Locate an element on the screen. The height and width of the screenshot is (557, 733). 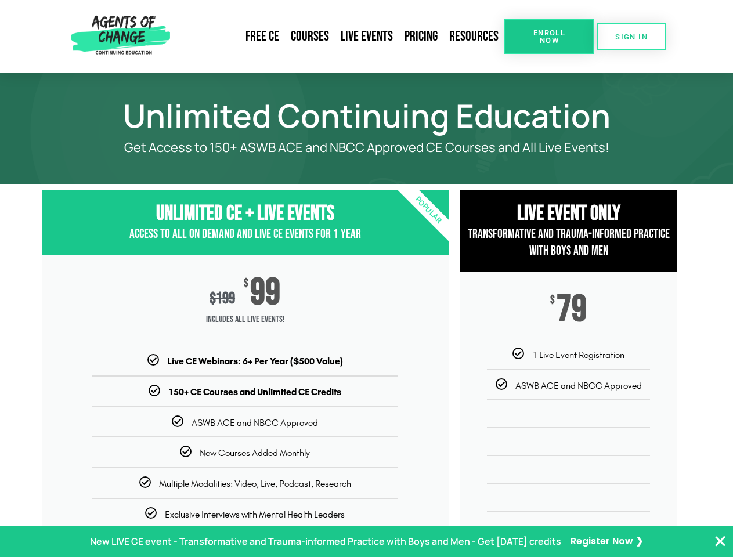
span: 79 is located at coordinates (572, 310).